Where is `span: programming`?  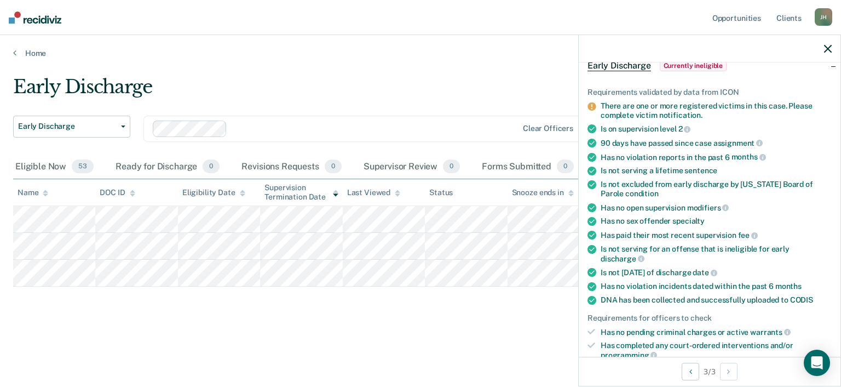 span: programming is located at coordinates (629, 355).